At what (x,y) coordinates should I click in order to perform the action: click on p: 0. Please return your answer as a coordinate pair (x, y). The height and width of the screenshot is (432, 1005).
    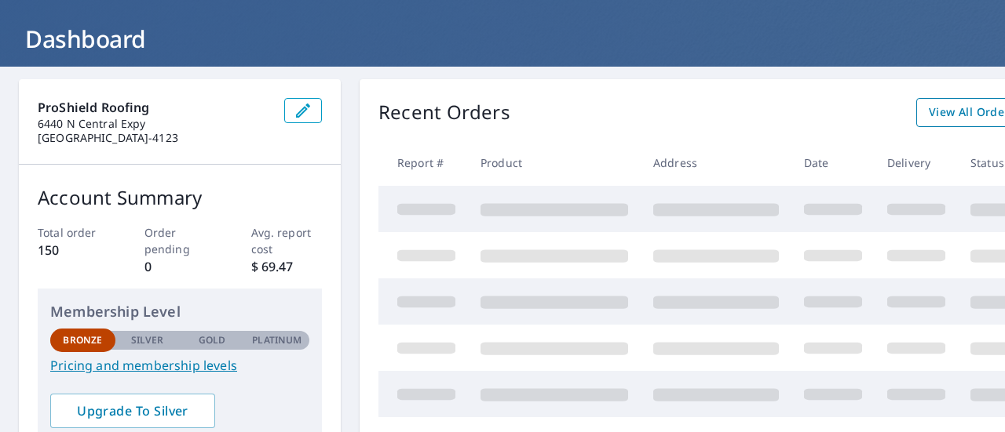
    Looking at the image, I should click on (180, 267).